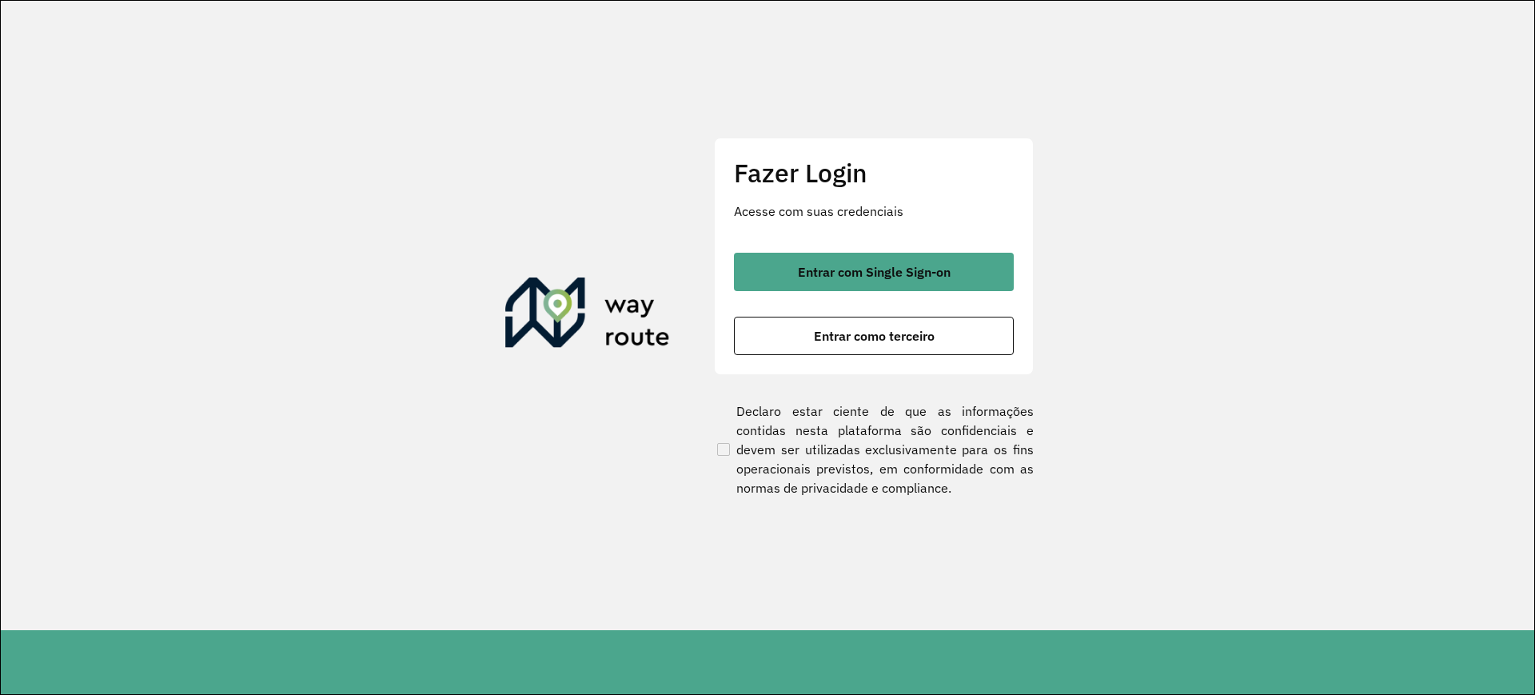  What do you see at coordinates (874, 449) in the screenshot?
I see `label: Declaro estar ciente de que as informações contidas nesta plataforma são confidenciais e devem se...` at bounding box center [874, 449].